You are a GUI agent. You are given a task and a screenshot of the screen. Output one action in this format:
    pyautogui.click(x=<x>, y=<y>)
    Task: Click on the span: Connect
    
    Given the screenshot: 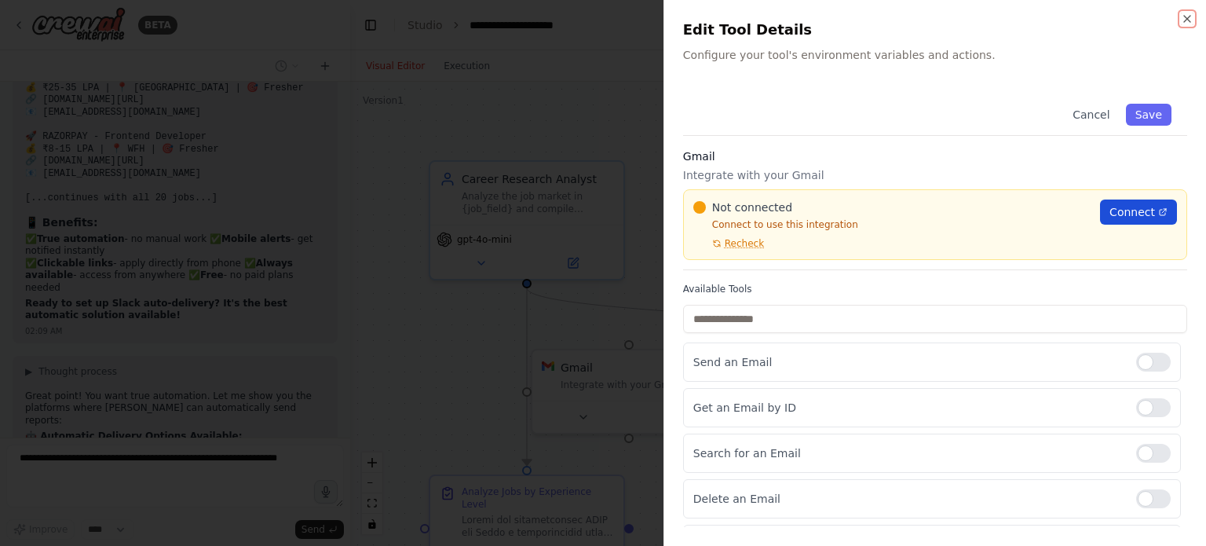 What is the action you would take?
    pyautogui.click(x=1132, y=212)
    